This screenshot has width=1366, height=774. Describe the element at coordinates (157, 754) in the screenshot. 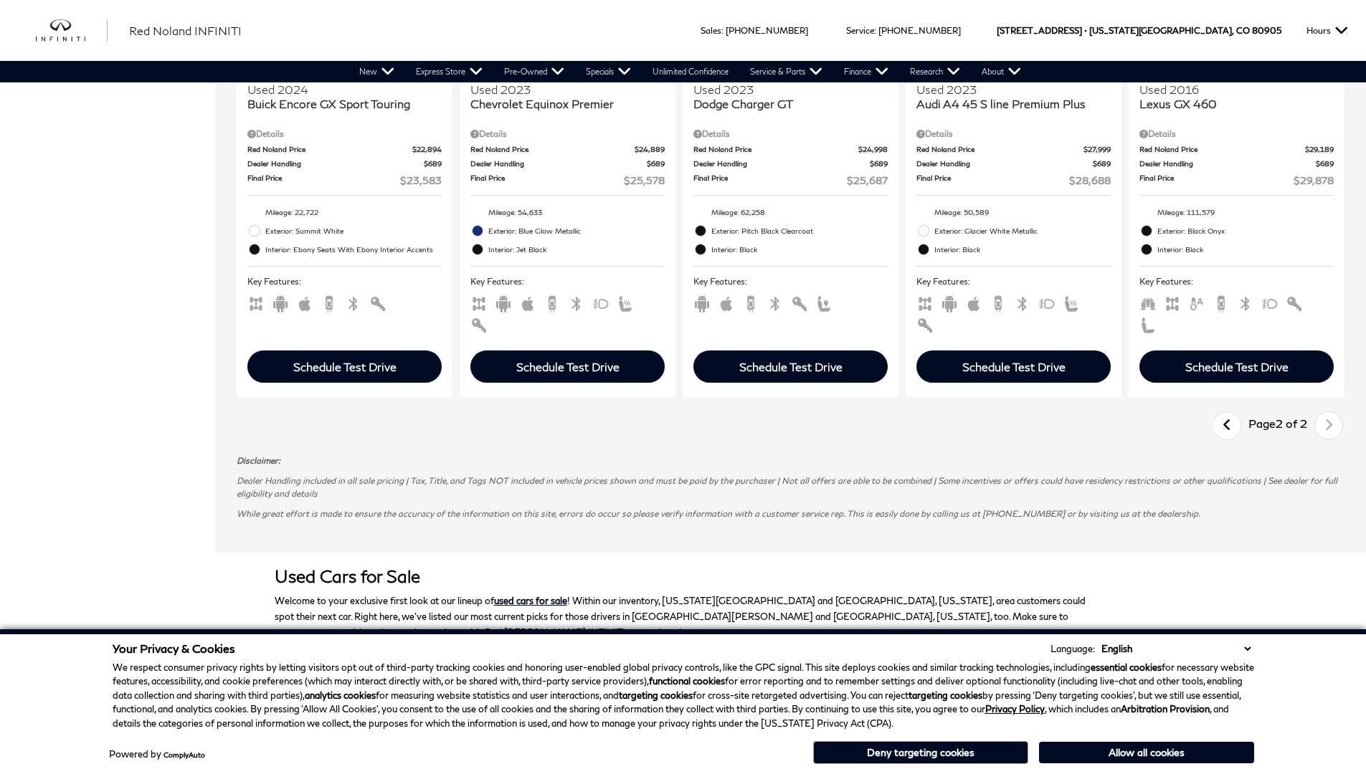

I see `div: Powered by` at that location.